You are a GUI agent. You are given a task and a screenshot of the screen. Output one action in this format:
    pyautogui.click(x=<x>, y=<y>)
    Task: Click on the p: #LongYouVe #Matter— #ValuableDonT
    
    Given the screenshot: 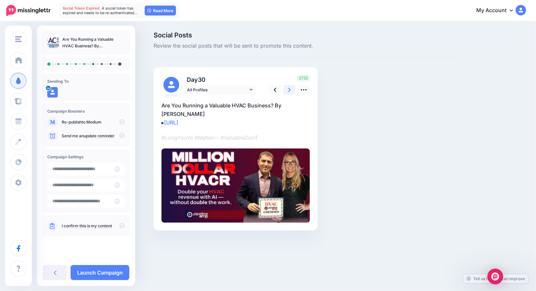 What is the action you would take?
    pyautogui.click(x=236, y=138)
    